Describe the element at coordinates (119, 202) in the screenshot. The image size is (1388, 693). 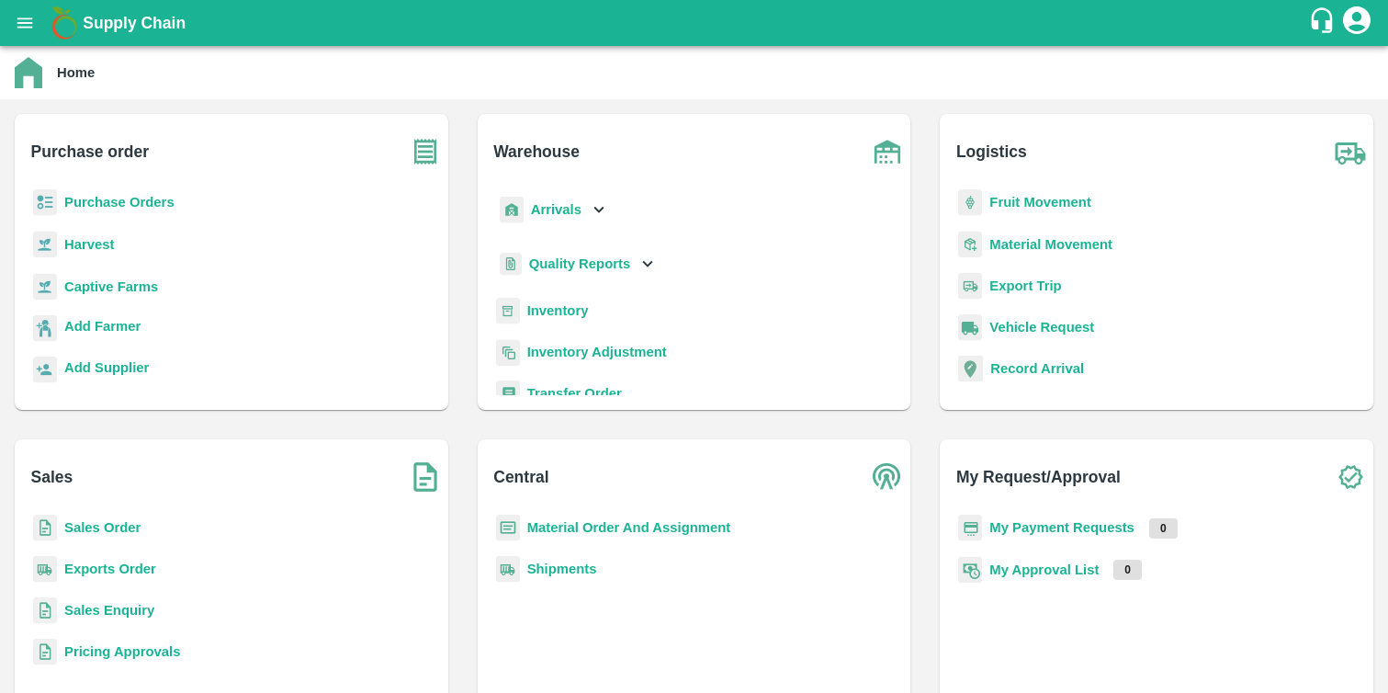
I see `b: Purchase Orders` at that location.